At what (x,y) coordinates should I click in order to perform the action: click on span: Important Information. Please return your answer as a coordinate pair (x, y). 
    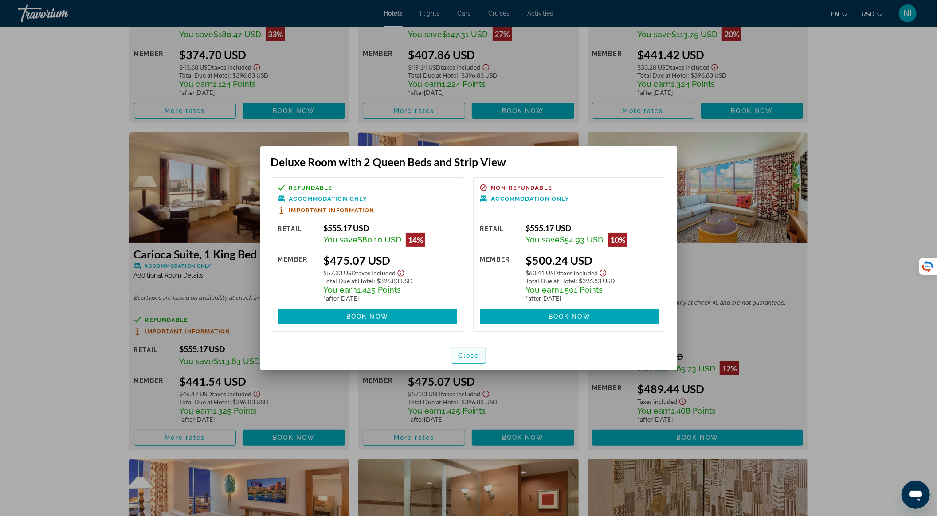
    Looking at the image, I should click on (332, 210).